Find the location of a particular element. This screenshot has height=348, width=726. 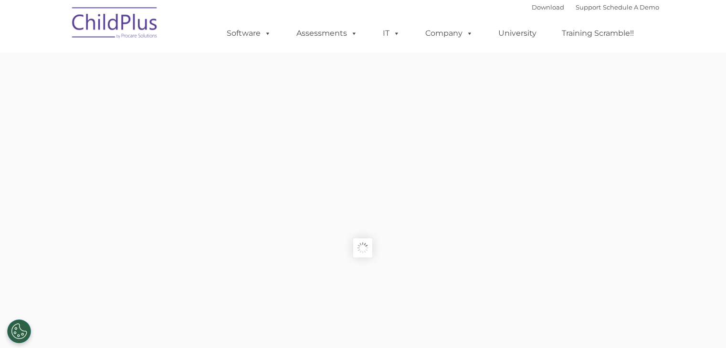

a: Training Scramble!! is located at coordinates (597, 33).